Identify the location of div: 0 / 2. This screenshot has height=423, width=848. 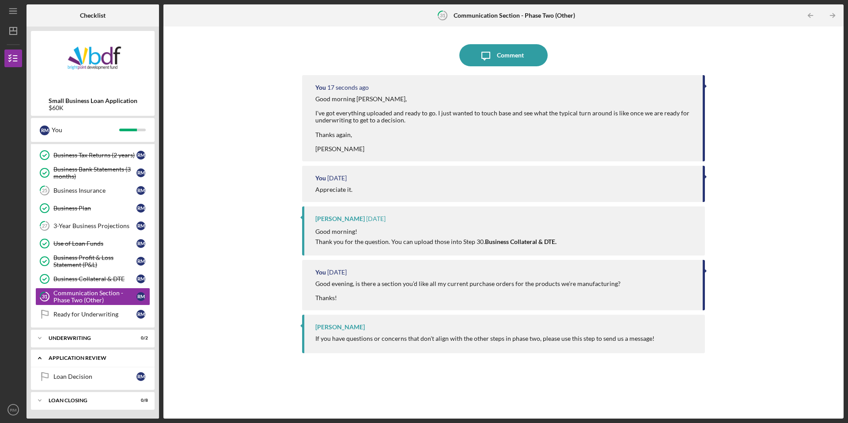
(140, 338).